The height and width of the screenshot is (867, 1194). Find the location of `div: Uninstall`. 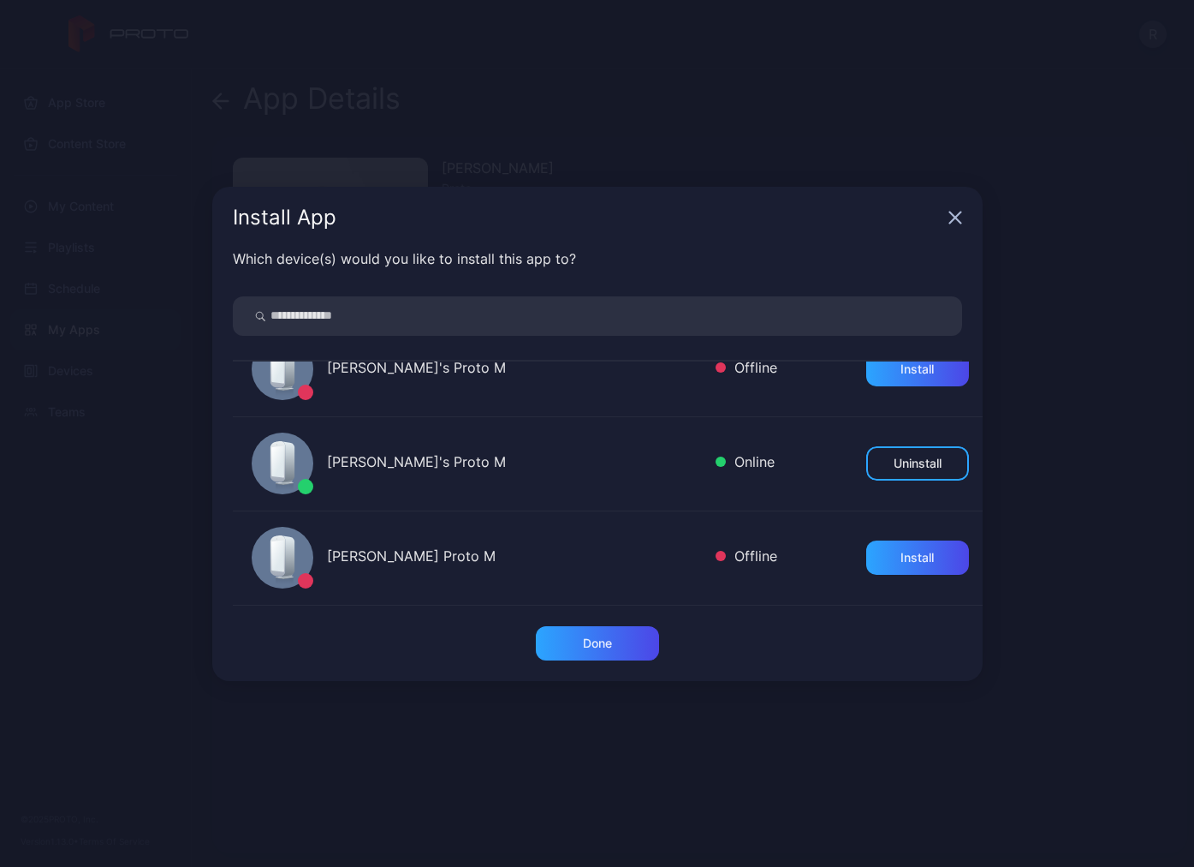

div: Uninstall is located at coordinates (918, 463).